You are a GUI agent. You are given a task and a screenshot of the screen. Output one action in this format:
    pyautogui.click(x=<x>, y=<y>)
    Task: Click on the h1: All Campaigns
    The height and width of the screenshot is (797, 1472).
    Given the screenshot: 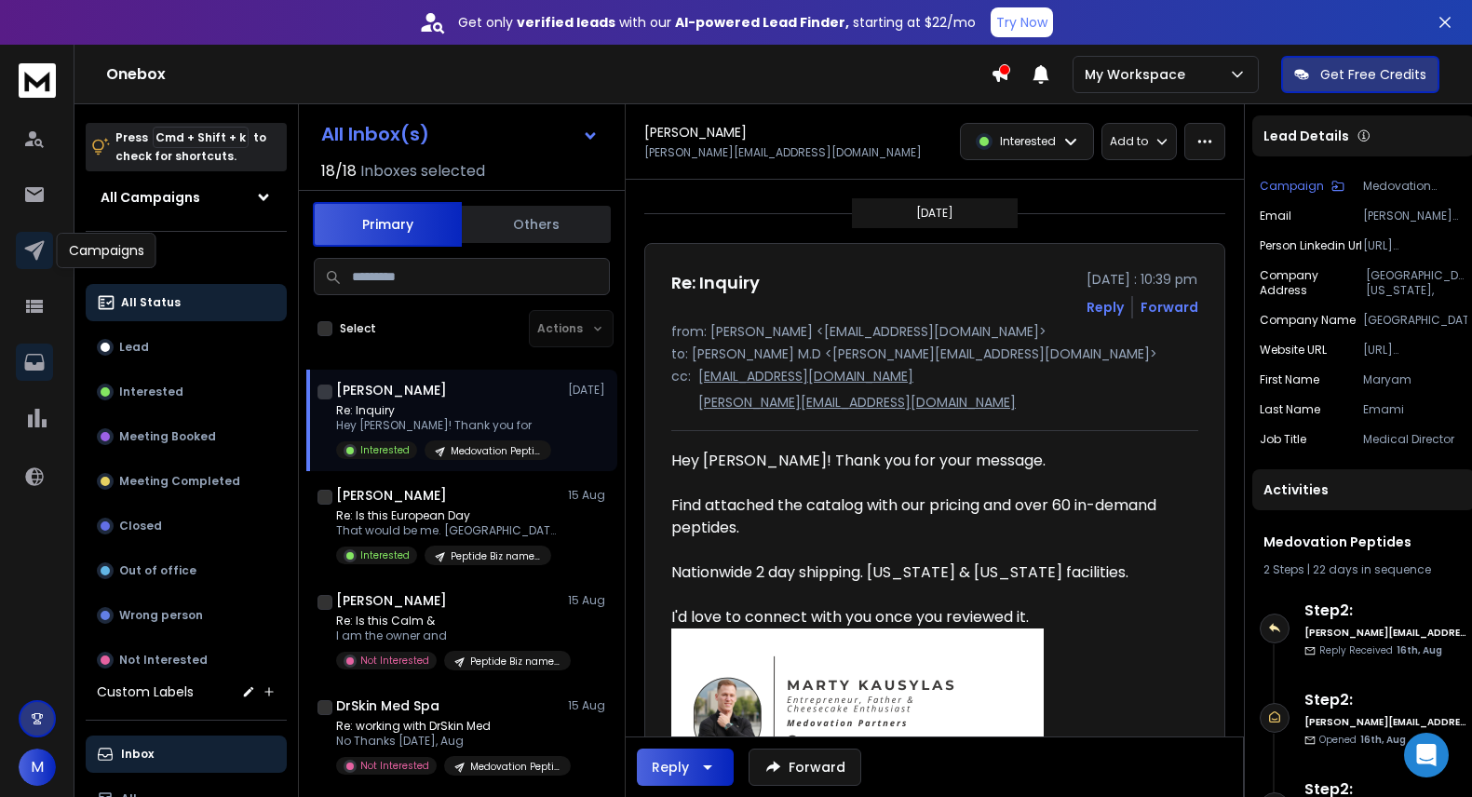 What is the action you would take?
    pyautogui.click(x=150, y=197)
    